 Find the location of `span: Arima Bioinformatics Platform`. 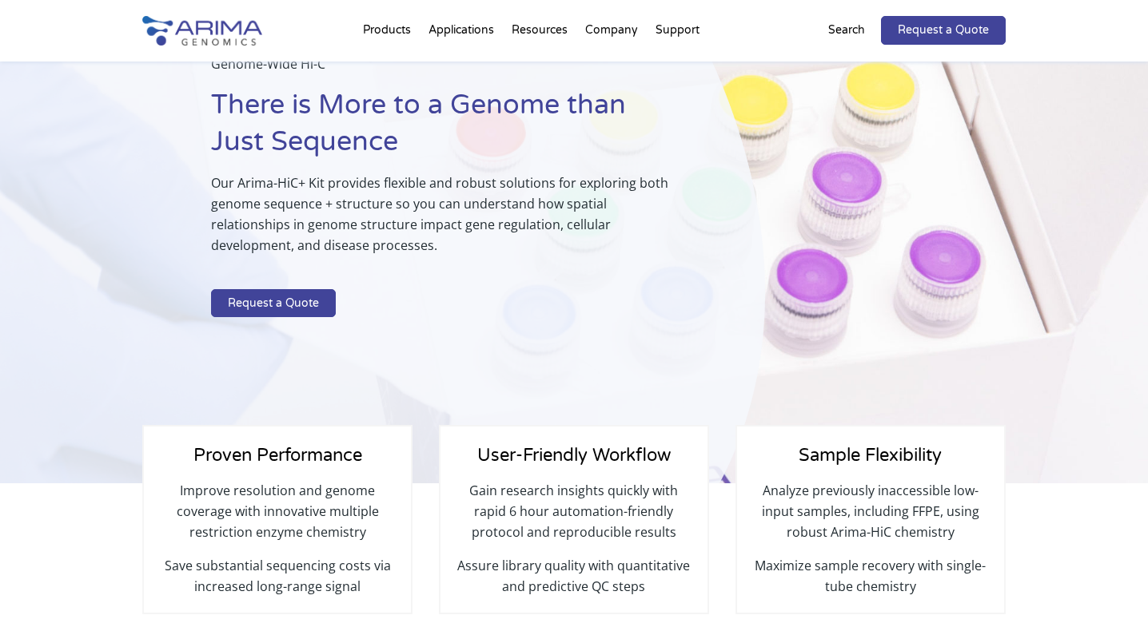

span: Arima Bioinformatics Platform is located at coordinates (90, 354).